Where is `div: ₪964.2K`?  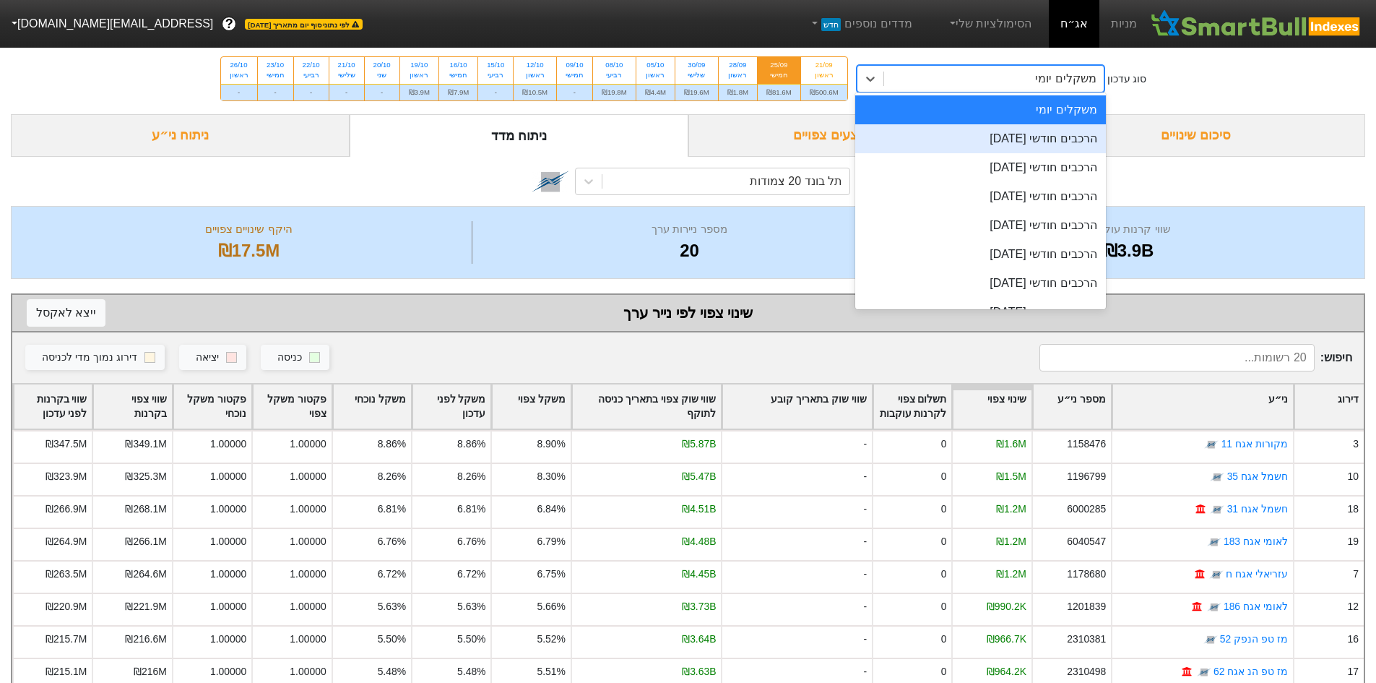
div: ₪964.2K is located at coordinates (1006, 671).